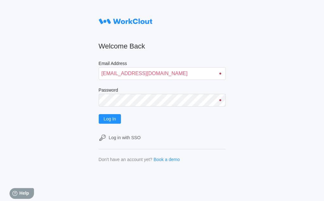  What do you see at coordinates (162, 74) in the screenshot?
I see `input: Enter your email` at bounding box center [162, 74].